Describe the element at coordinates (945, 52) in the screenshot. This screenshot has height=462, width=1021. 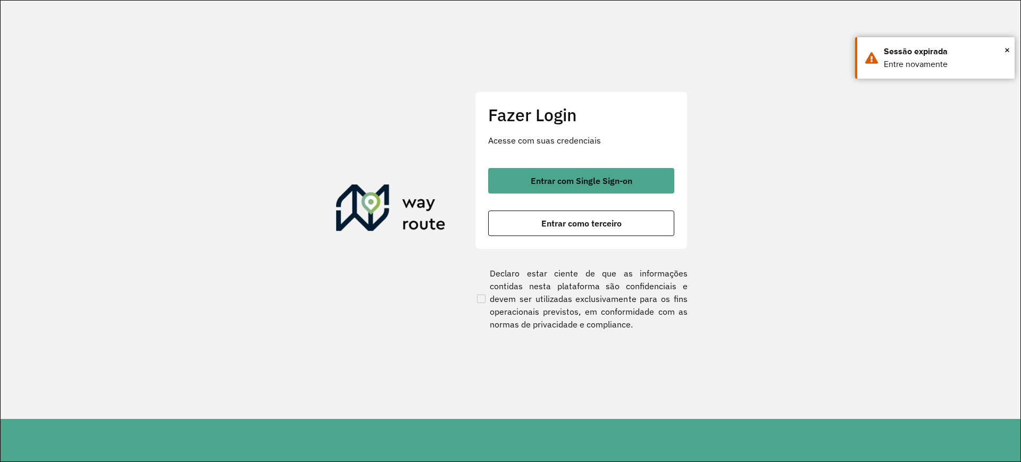
I see `div: Sessão expirada` at that location.